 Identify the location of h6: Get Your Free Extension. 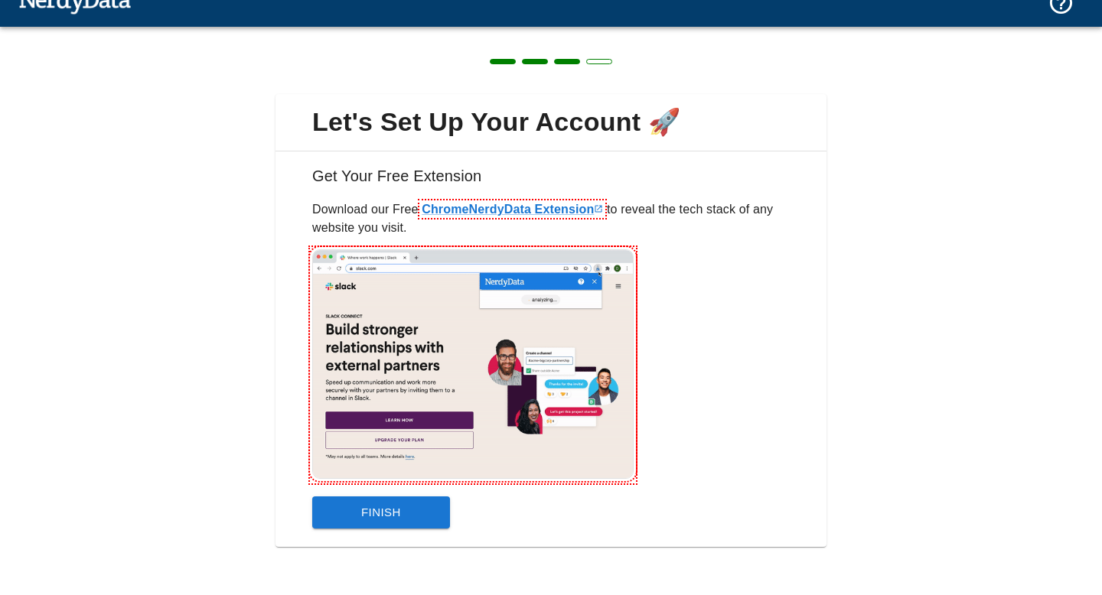
(551, 182).